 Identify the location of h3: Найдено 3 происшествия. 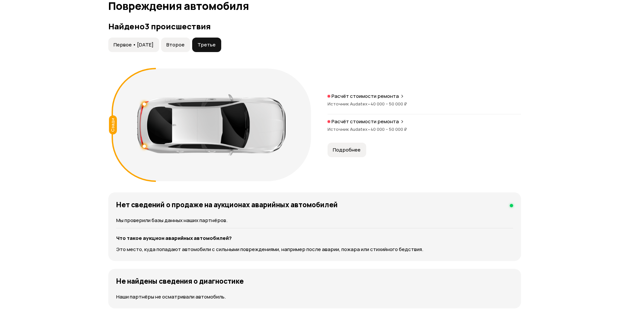
(314, 26).